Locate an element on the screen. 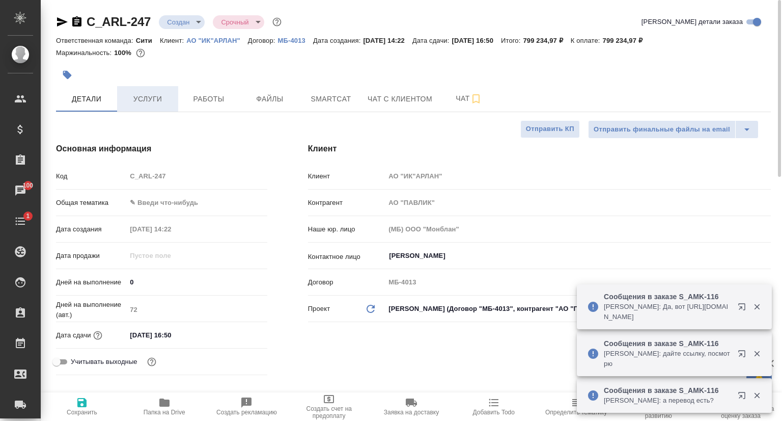  button: Отправить КП is located at coordinates (550, 129).